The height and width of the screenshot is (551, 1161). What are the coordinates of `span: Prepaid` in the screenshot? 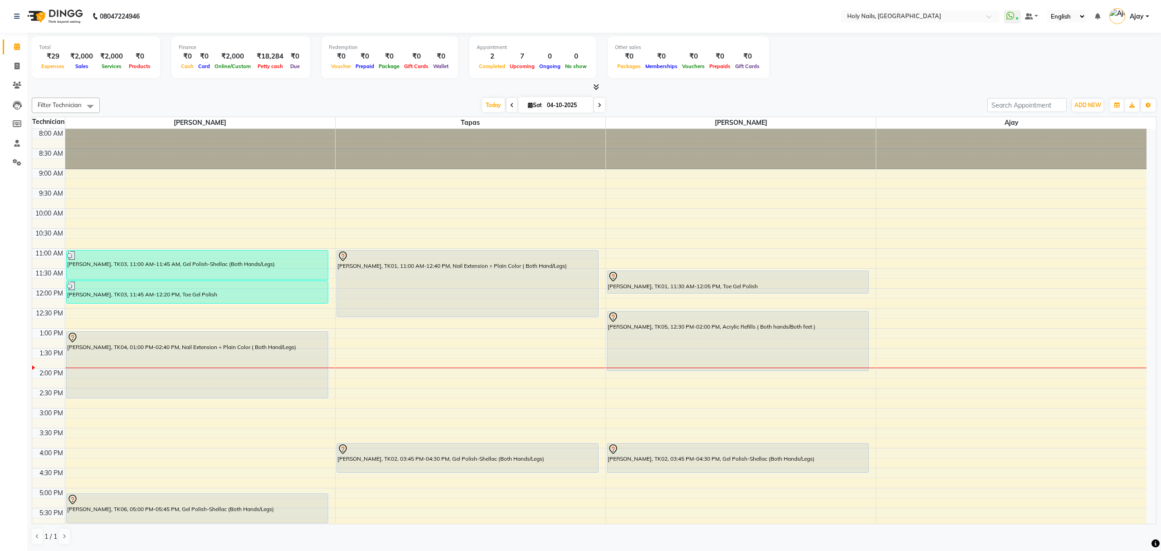 It's located at (365, 66).